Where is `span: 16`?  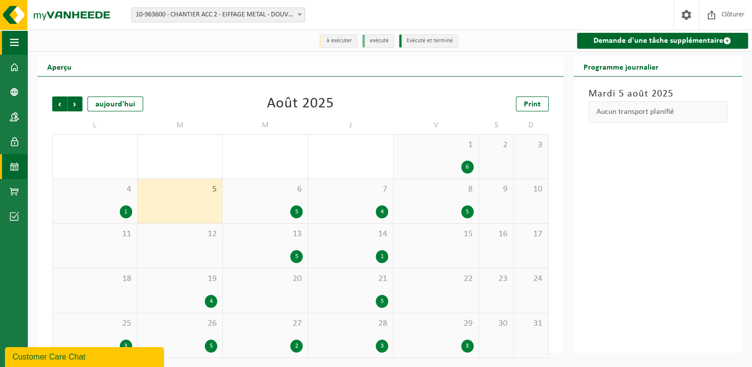 span: 16 is located at coordinates (496, 234).